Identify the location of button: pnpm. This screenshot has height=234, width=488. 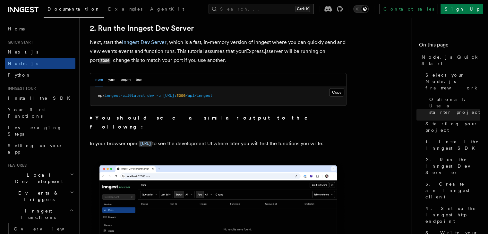
(125, 80).